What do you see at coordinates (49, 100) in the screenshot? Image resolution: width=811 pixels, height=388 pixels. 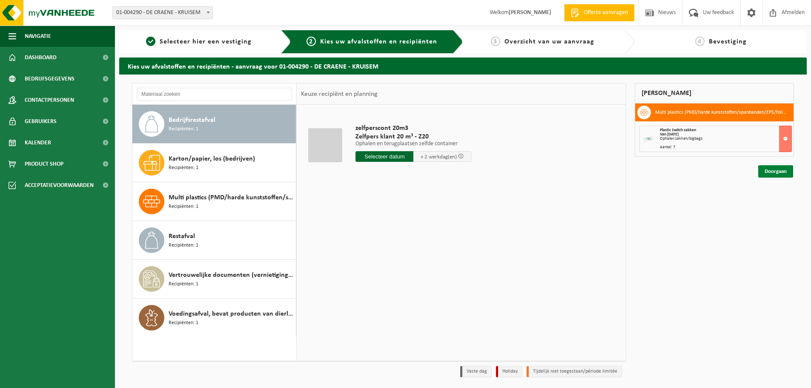 I see `span: Contactpersonen` at bounding box center [49, 100].